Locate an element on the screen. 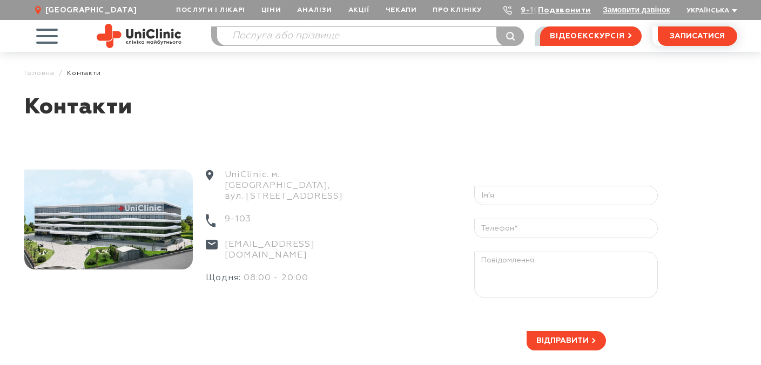 This screenshot has height=365, width=761. button: записатися is located at coordinates (697, 36).